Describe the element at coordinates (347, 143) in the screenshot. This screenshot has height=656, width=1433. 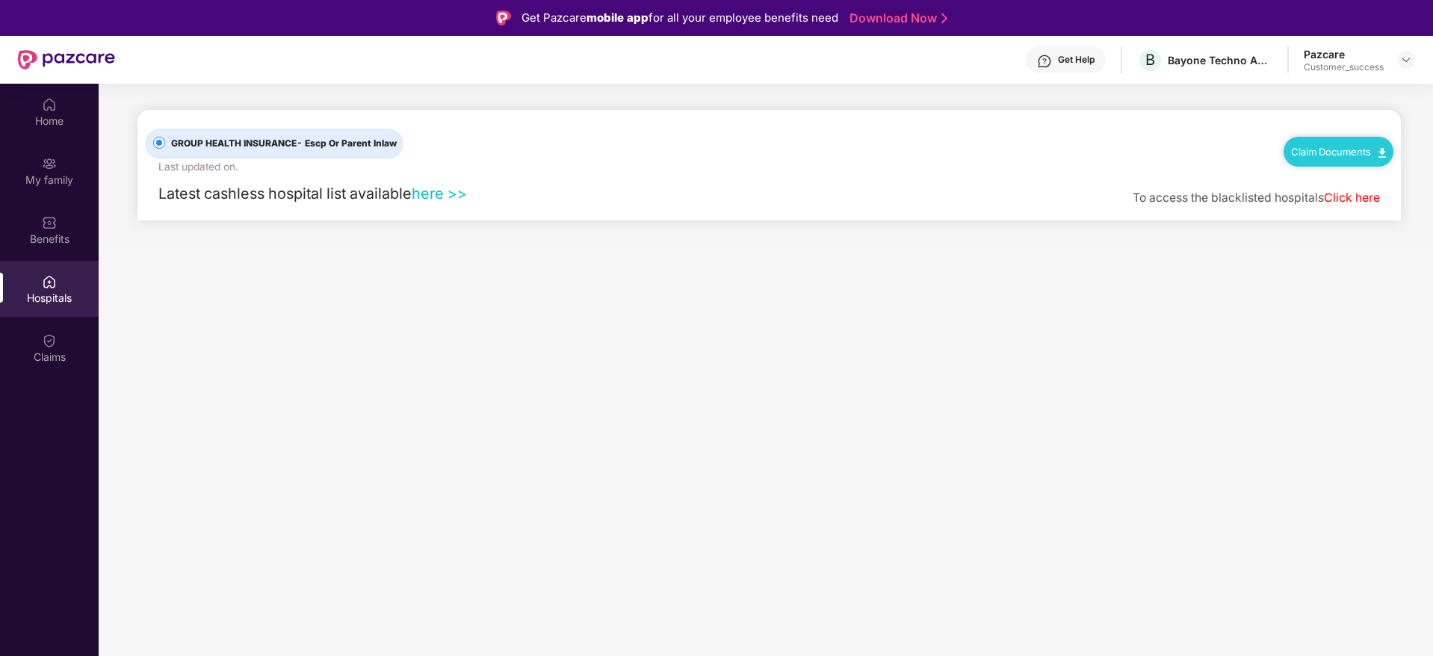
I see `span: - Escp Or Parent Inlaw` at that location.